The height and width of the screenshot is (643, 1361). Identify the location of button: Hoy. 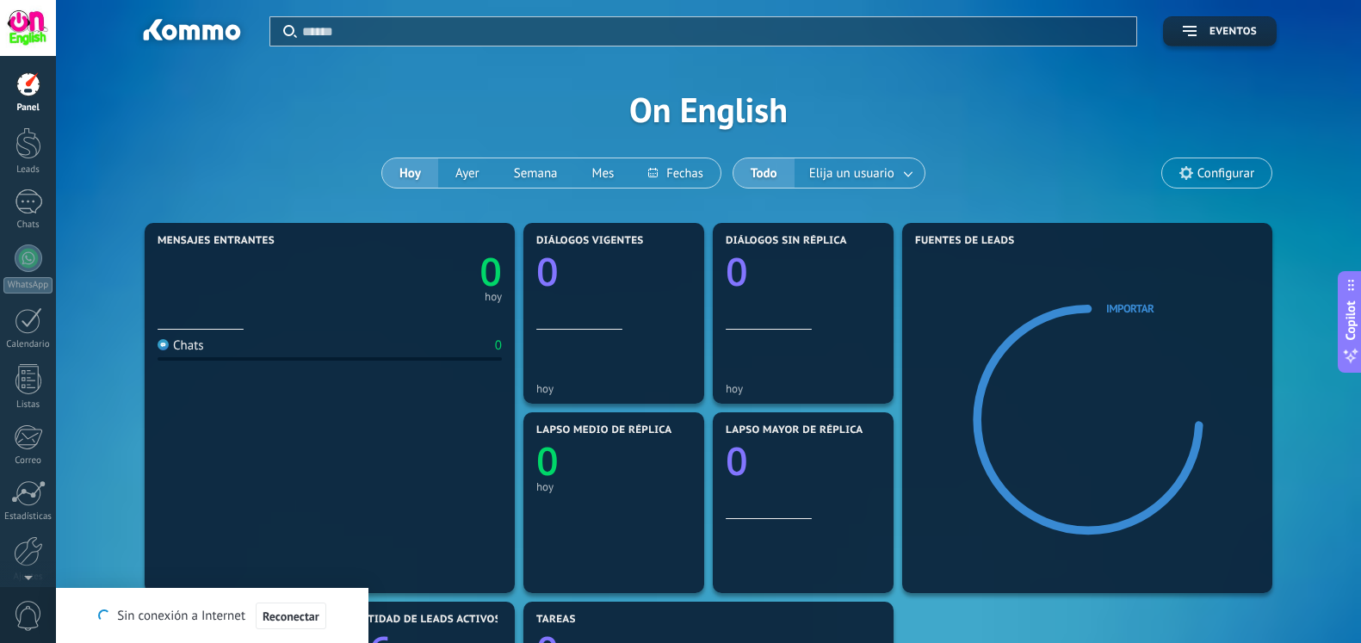
(410, 173).